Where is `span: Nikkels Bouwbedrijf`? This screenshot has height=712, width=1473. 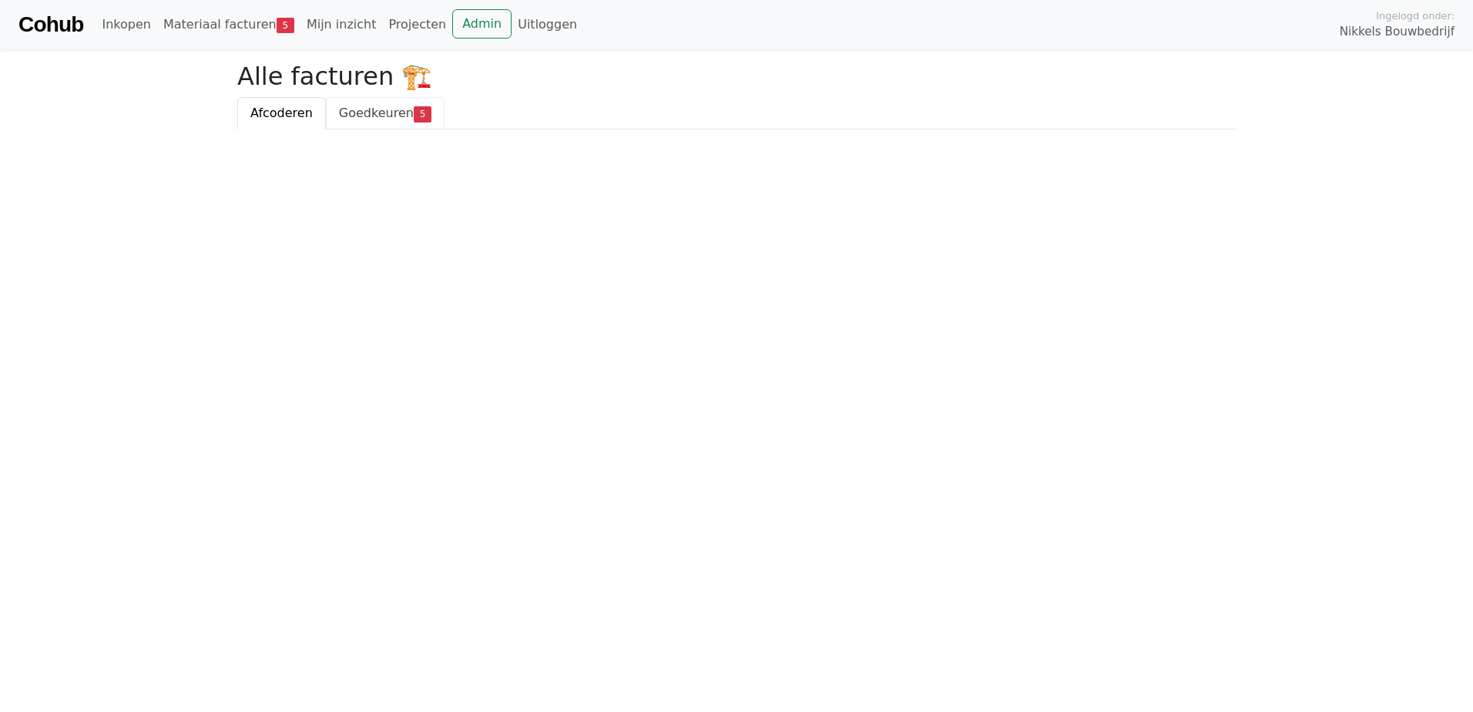 span: Nikkels Bouwbedrijf is located at coordinates (1396, 32).